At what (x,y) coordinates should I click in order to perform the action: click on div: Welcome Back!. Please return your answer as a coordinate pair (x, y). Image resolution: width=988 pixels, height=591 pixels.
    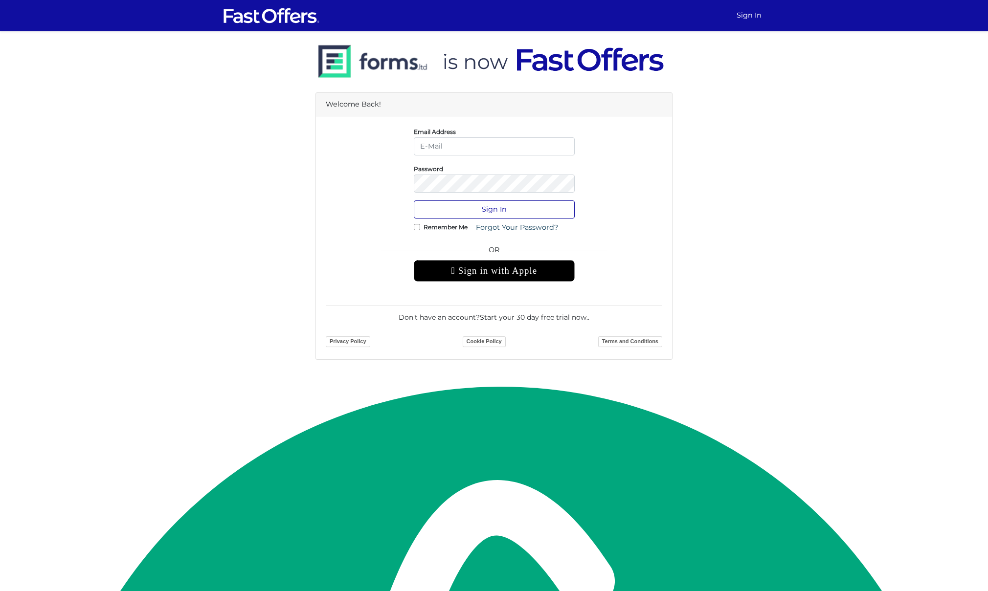
    Looking at the image, I should click on (494, 105).